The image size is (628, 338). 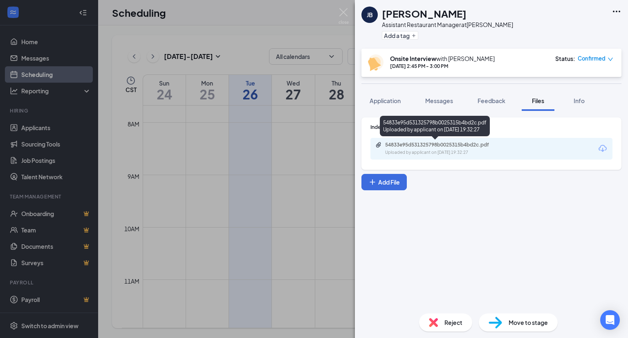 I want to click on svg: Download, so click(x=602, y=148).